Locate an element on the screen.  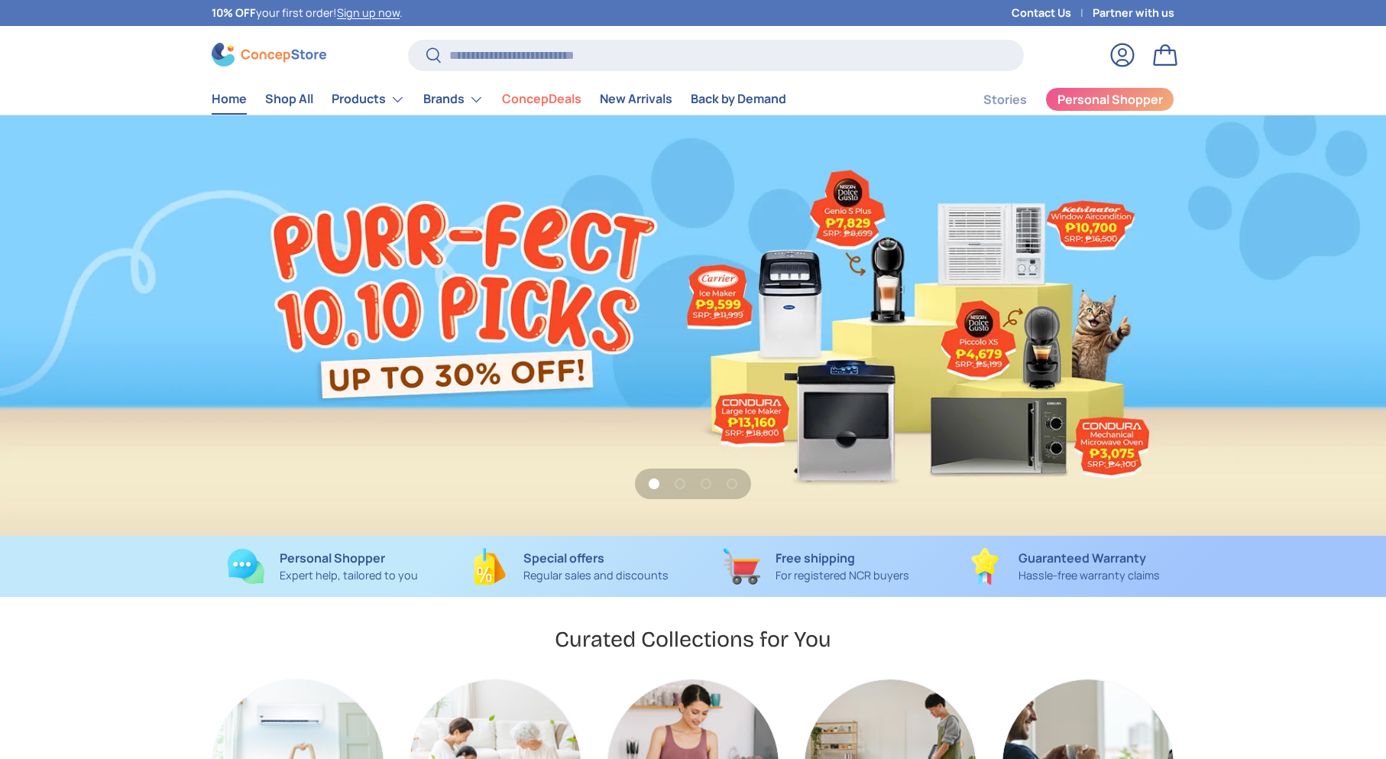
a: Personal Shopper is located at coordinates (1109, 99).